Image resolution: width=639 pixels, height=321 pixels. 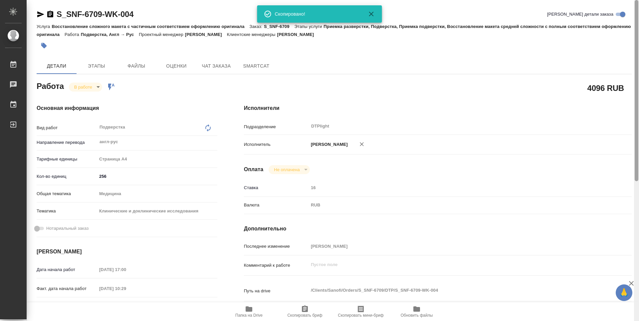 What do you see at coordinates (150, 26) in the screenshot?
I see `p: Восстановление сложного макета с частичным соответствием оформлению оригинала` at bounding box center [150, 26].